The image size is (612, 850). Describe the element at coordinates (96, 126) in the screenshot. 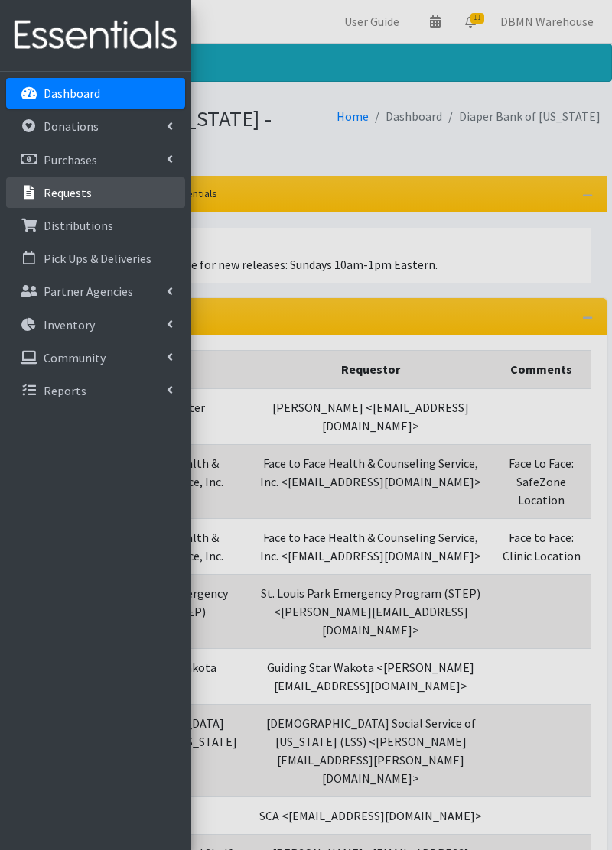

I see `a: Donations` at that location.